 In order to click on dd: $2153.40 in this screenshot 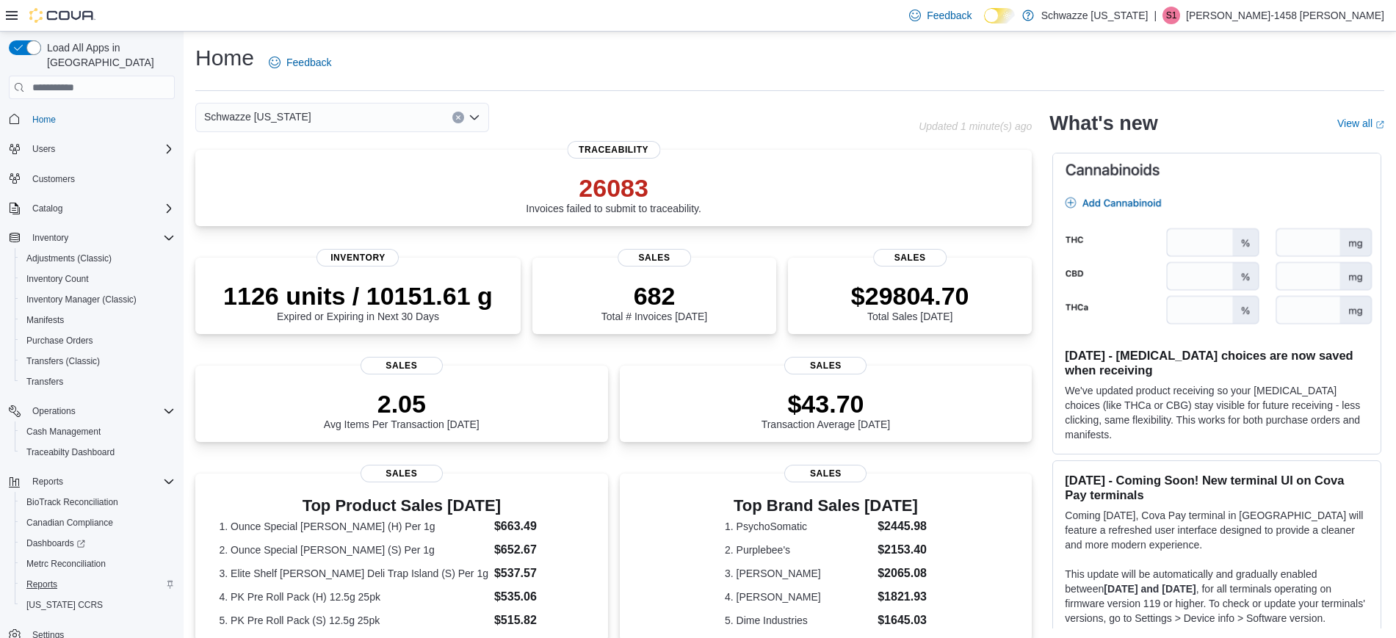, I will do `click(902, 550)`.